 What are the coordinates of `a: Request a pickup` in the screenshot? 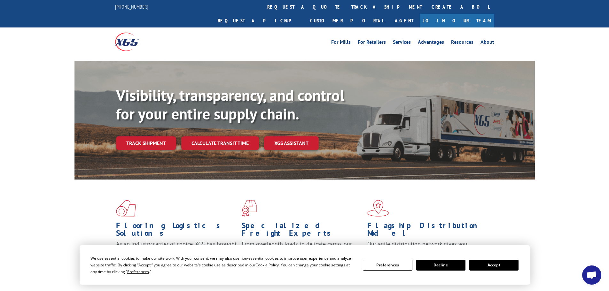 It's located at (259, 20).